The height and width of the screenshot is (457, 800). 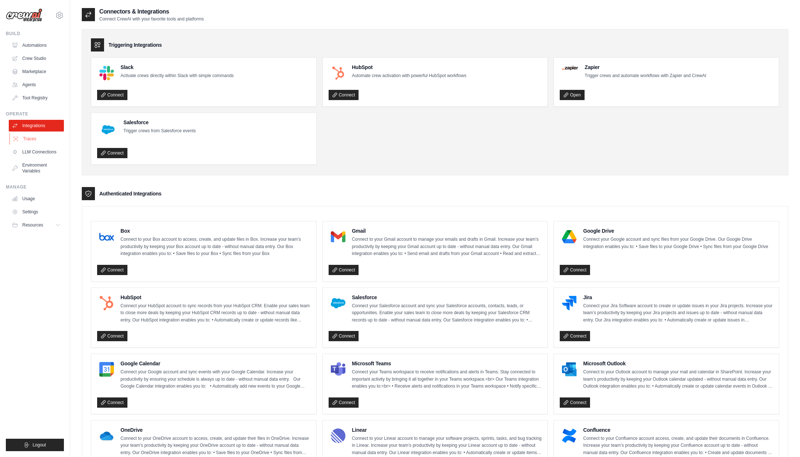 I want to click on p: Activate crews directly within Slack with simple commands, so click(x=177, y=76).